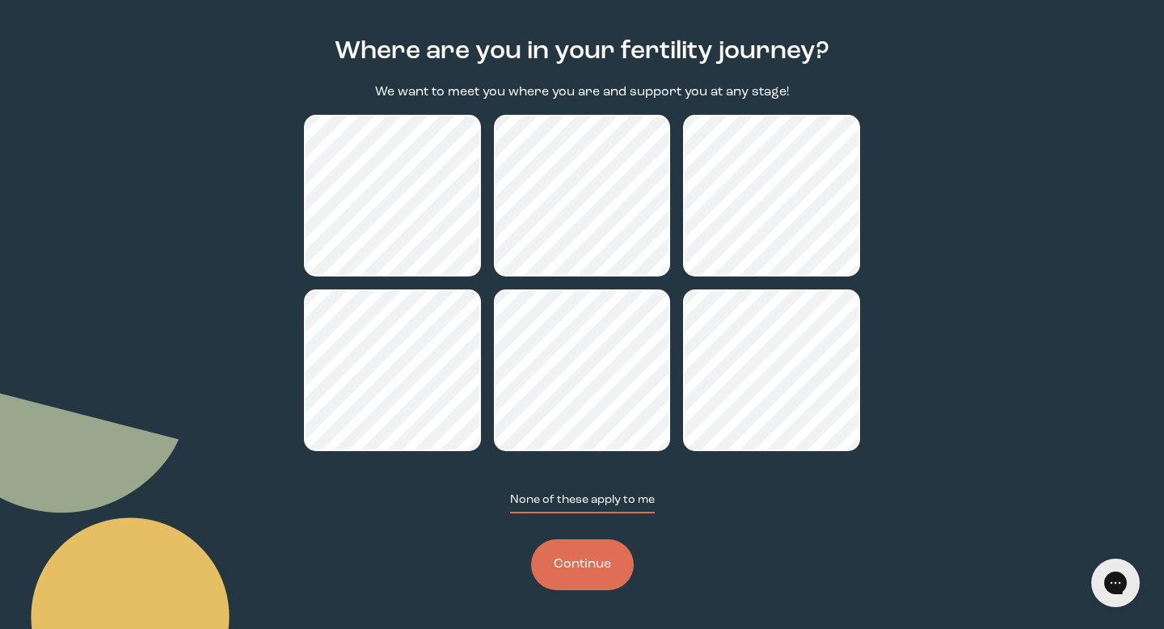 Image resolution: width=1164 pixels, height=629 pixels. What do you see at coordinates (582, 502) in the screenshot?
I see `button: None of these apply to me` at bounding box center [582, 502].